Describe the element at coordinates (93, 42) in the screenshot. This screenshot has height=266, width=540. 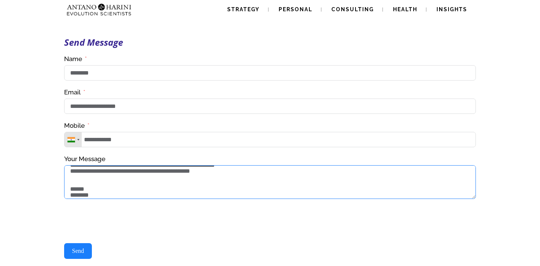
I see `strong: Send Message` at that location.